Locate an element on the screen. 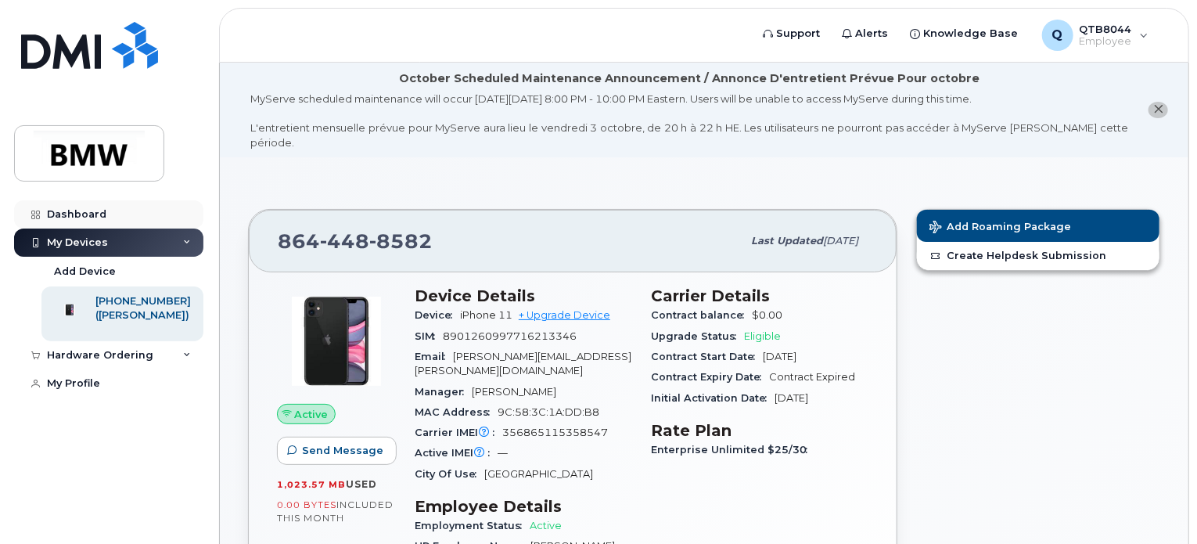 The height and width of the screenshot is (544, 1197). span: 1,023.57 MB is located at coordinates (311, 484).